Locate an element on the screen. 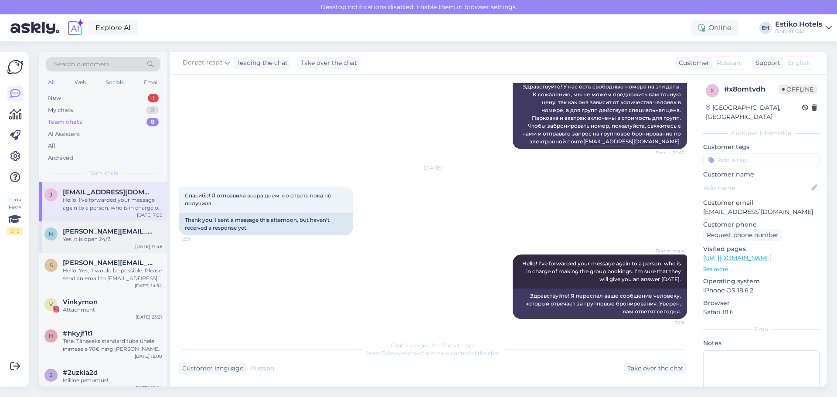 This screenshot has width=837, height=397. div: Milline pettumus! is located at coordinates (112, 380).